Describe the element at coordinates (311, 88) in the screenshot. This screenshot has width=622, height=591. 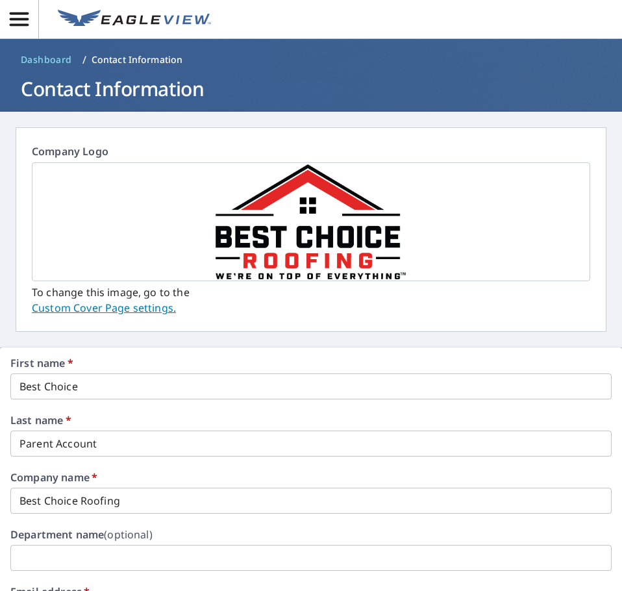
I see `h1: Contact Information` at that location.